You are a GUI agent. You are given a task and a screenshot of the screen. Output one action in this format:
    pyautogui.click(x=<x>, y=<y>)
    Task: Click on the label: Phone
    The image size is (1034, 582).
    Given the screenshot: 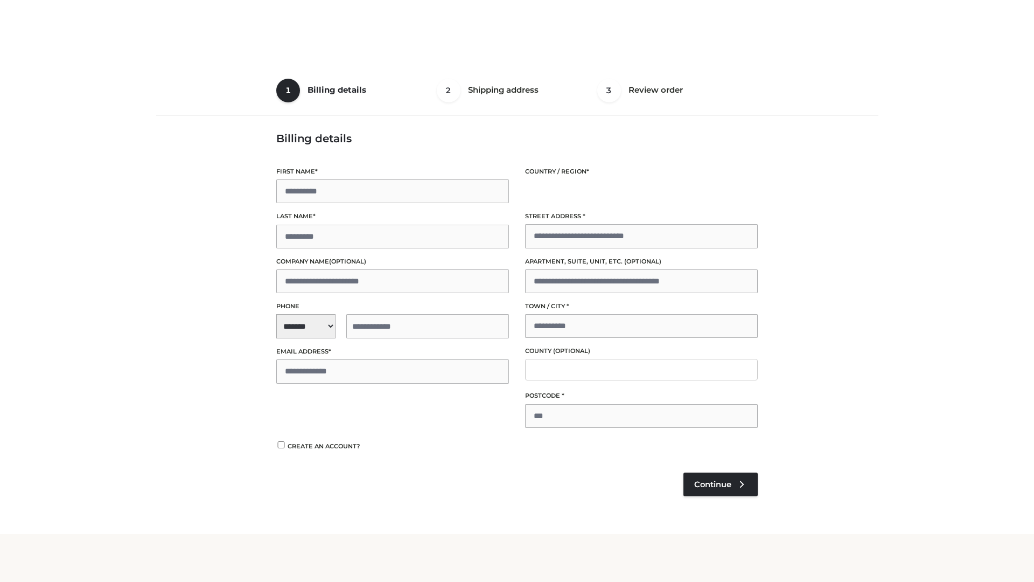 What is the action you would take?
    pyautogui.click(x=393, y=306)
    